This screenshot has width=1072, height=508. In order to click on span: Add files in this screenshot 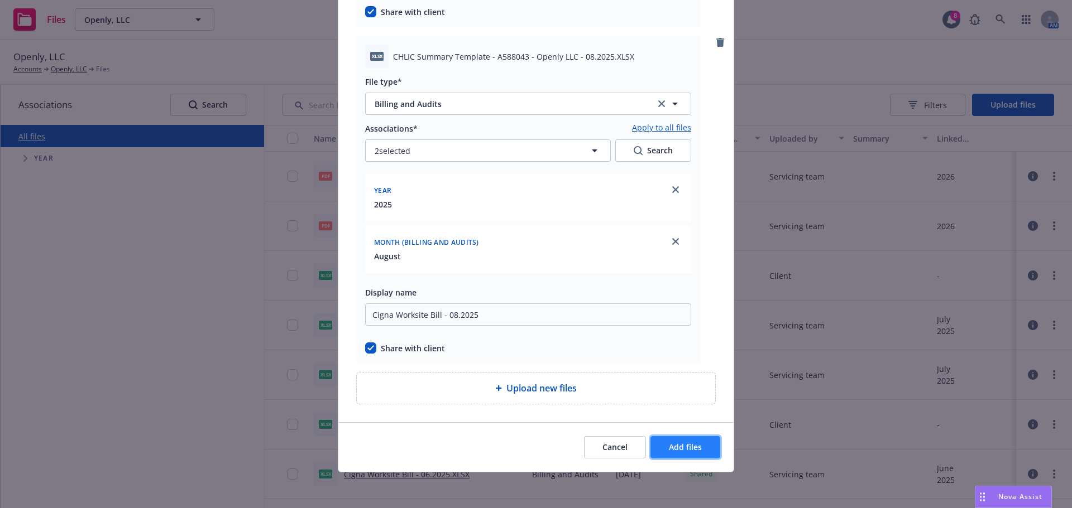, I will do `click(685, 447)`.